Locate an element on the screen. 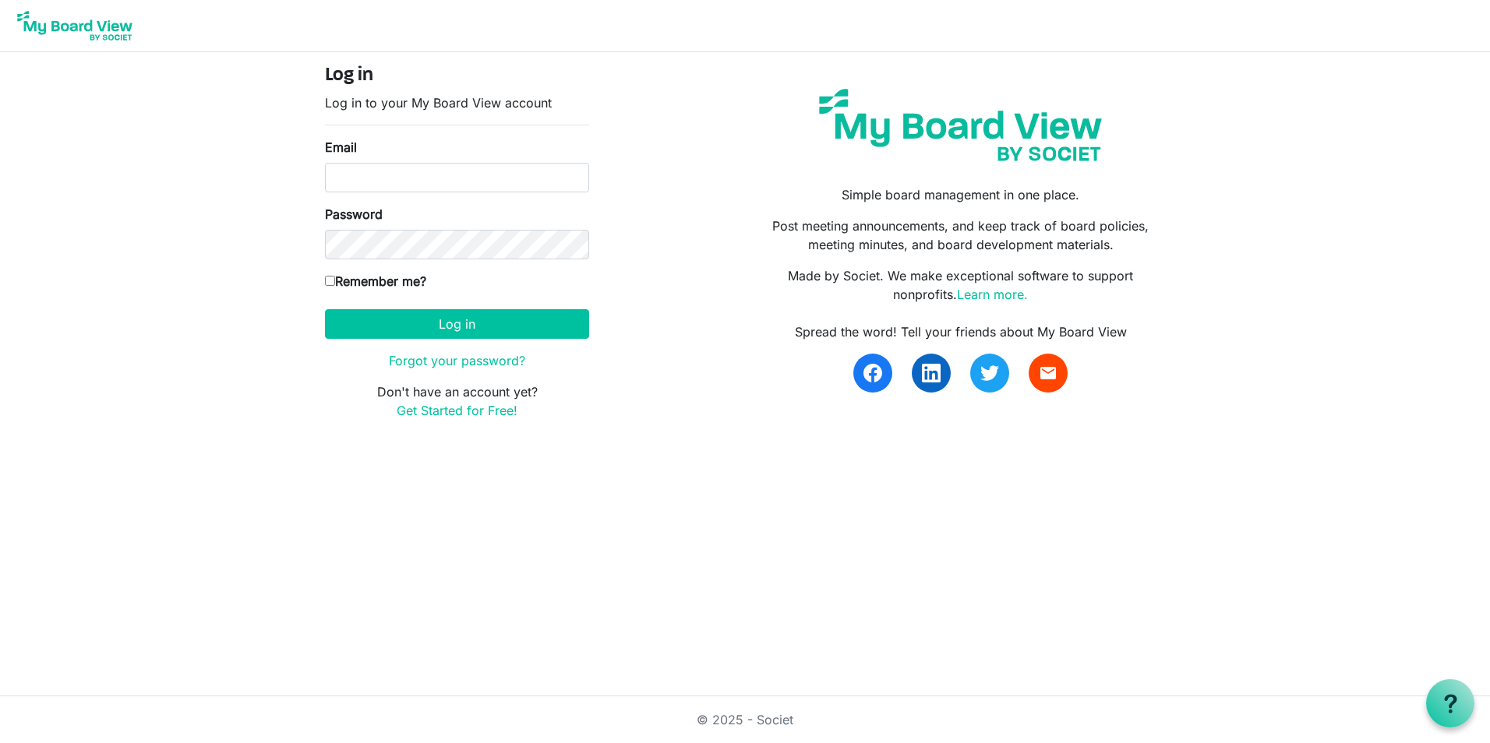 The width and height of the screenshot is (1490, 743). a: Learn more. is located at coordinates (992, 295).